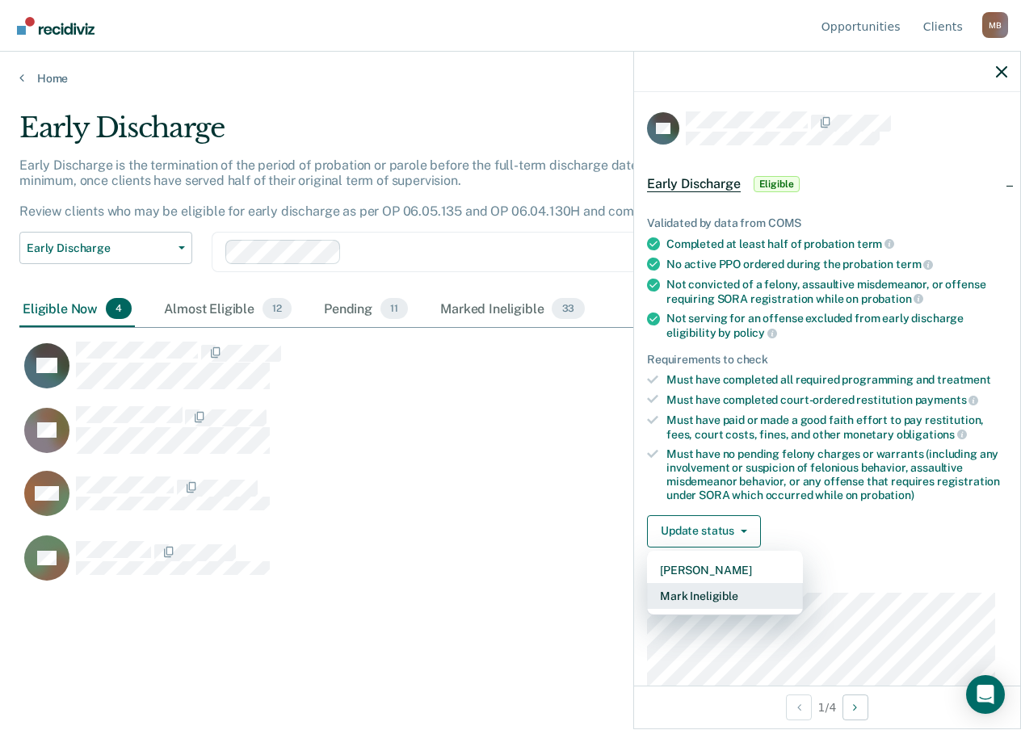 This screenshot has width=1021, height=730. Describe the element at coordinates (963, 379) in the screenshot. I see `span: treatment` at that location.